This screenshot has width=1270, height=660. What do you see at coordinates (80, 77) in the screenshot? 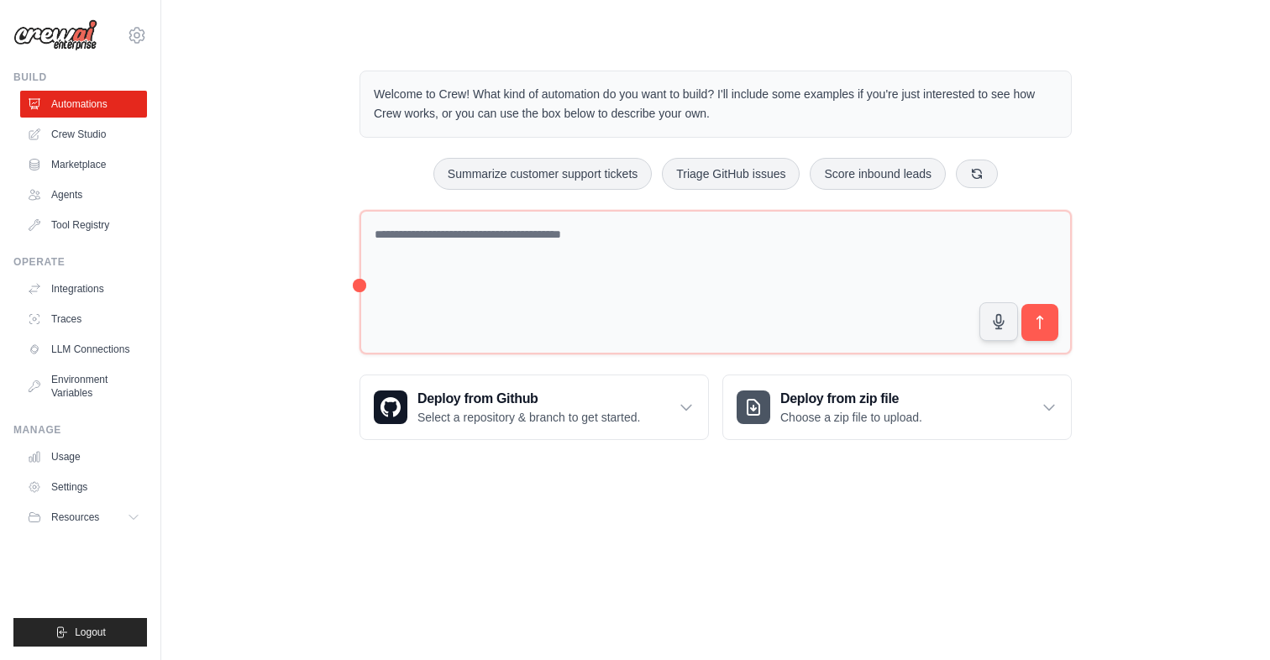
I see `div: Build` at bounding box center [80, 77].